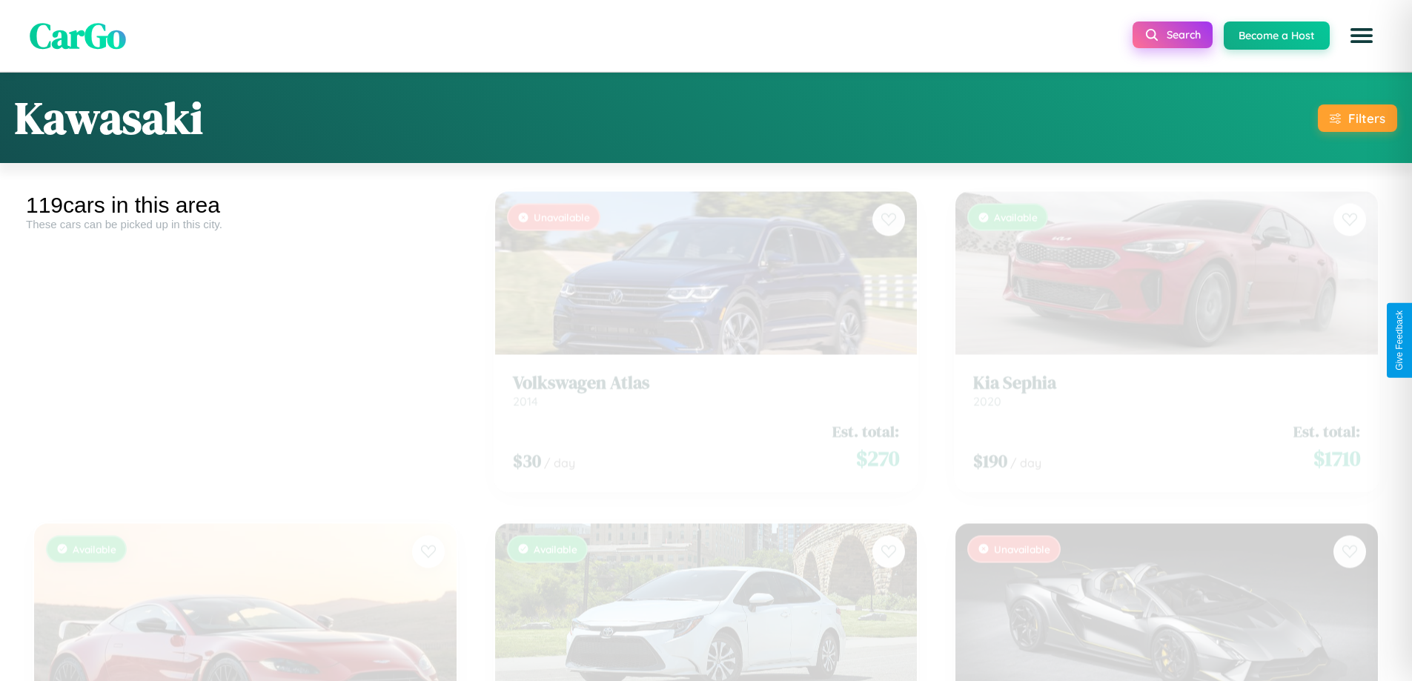 The width and height of the screenshot is (1412, 681). What do you see at coordinates (1167, 371) in the screenshot?
I see `h3: Kia Sephia` at bounding box center [1167, 371].